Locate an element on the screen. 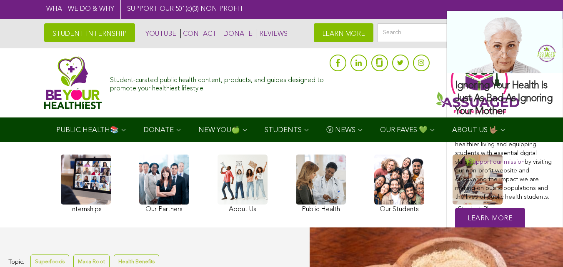 The height and width of the screenshot is (267, 563). a: Learn More is located at coordinates (490, 219).